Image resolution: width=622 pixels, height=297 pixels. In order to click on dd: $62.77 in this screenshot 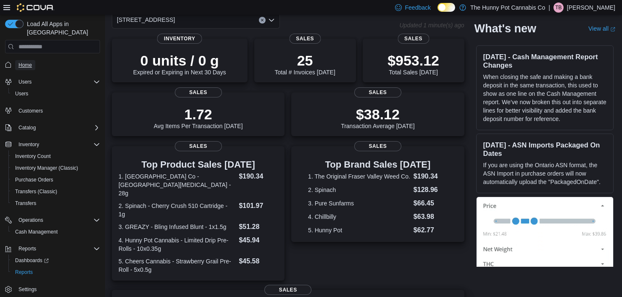, I will do `click(430, 230)`.